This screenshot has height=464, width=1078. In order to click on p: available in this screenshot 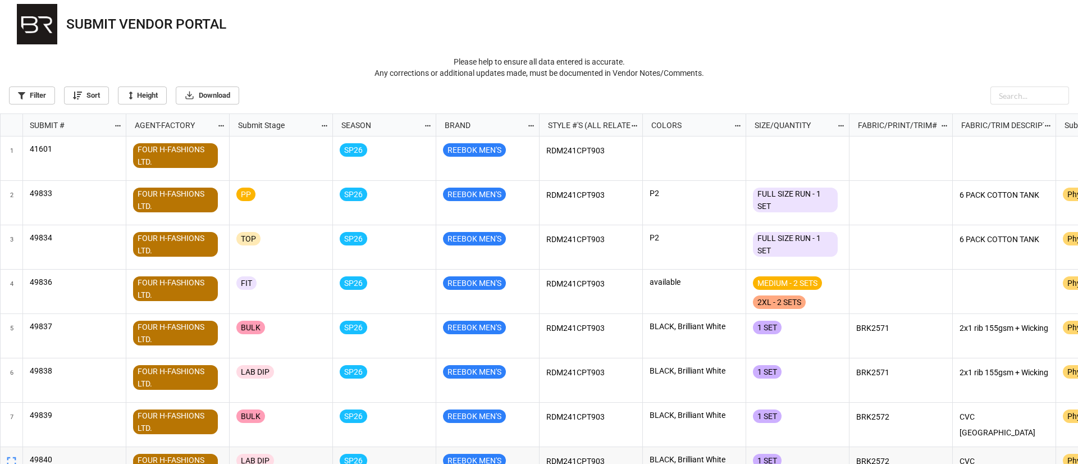, I will do `click(694, 282)`.